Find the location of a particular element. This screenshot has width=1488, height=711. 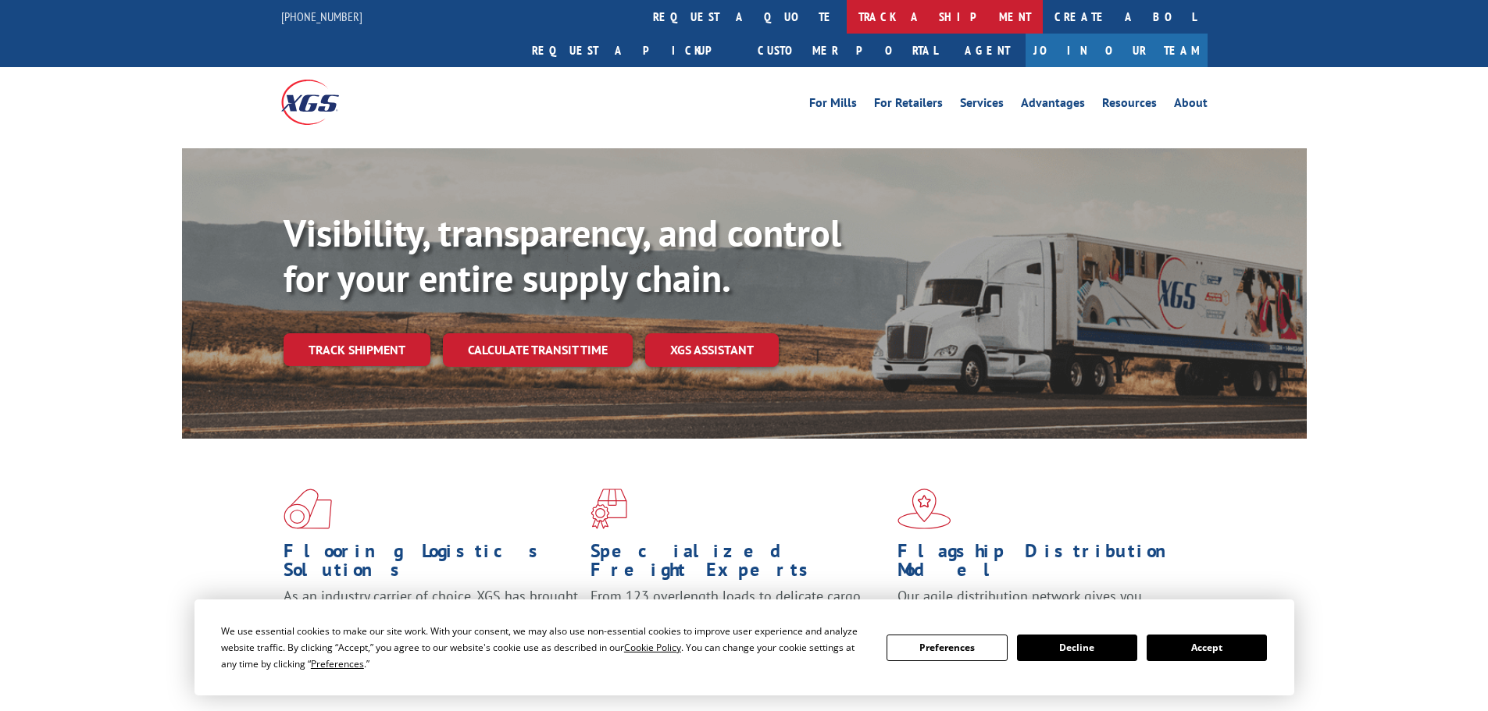

a: About is located at coordinates (1190, 105).